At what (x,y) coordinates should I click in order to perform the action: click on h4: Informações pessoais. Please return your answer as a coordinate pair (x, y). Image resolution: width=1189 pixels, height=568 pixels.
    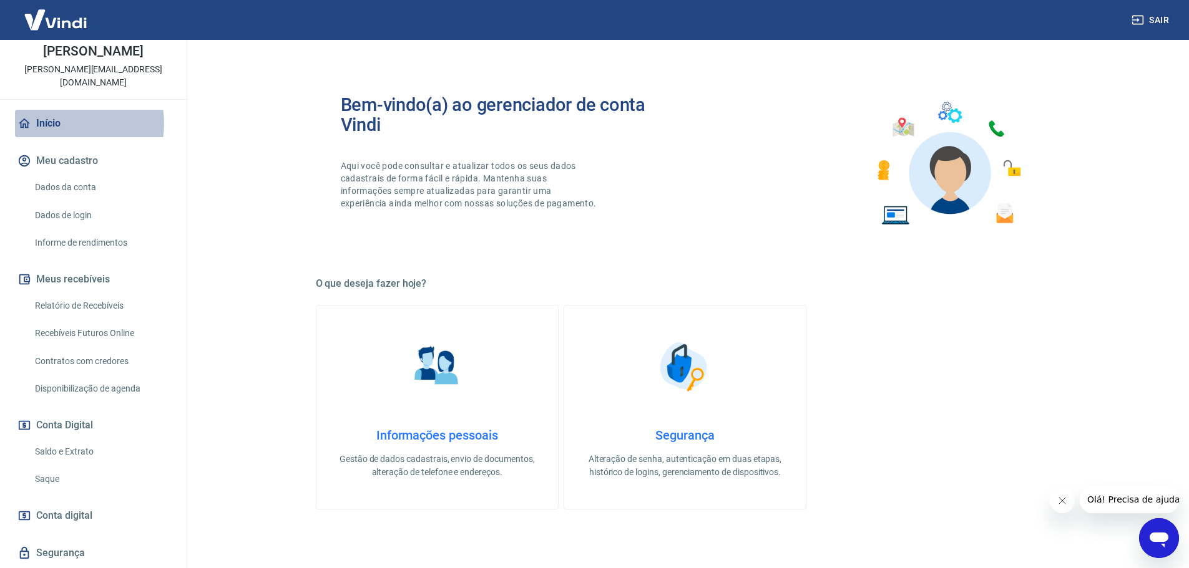
    Looking at the image, I should click on (437, 436).